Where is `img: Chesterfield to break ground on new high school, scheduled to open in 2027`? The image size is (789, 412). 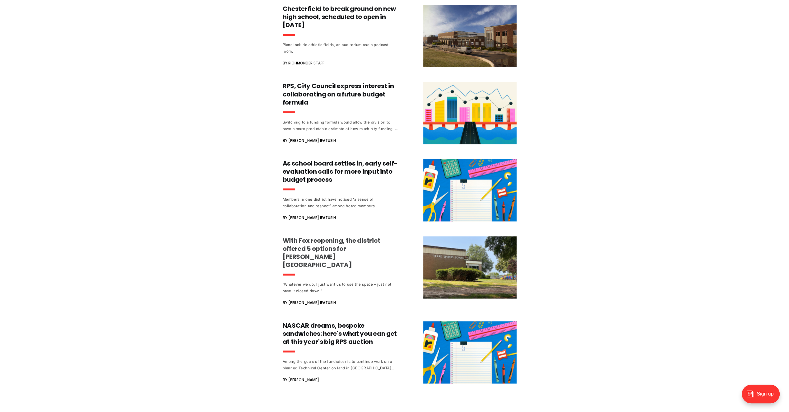
img: Chesterfield to break ground on new high school, scheduled to open in 2027 is located at coordinates (470, 36).